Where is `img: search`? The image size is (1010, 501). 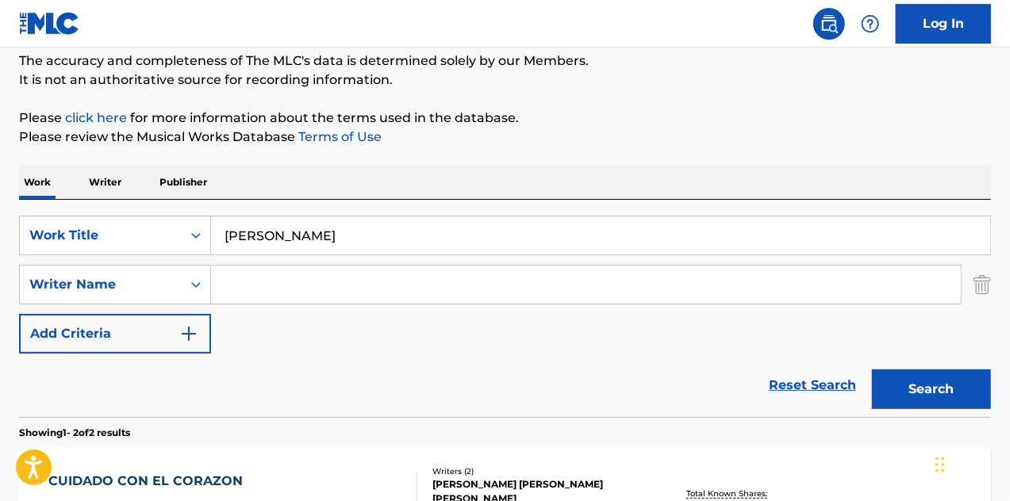
img: search is located at coordinates (829, 24).